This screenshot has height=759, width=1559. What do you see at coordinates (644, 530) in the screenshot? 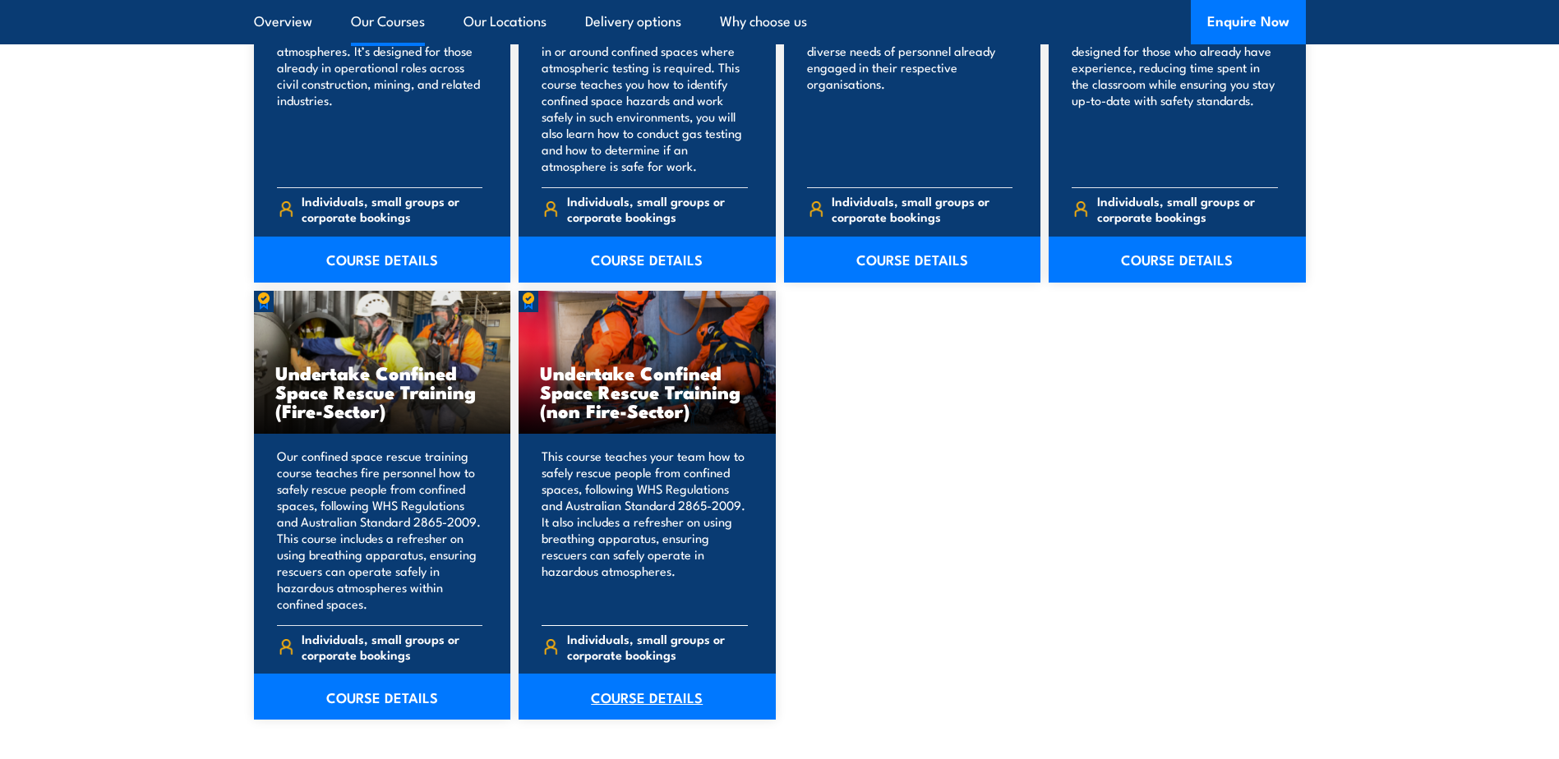
I see `p: This course teaches your team how to safely rescue people from confined spaces, following WHS Reg...` at bounding box center [644, 530].